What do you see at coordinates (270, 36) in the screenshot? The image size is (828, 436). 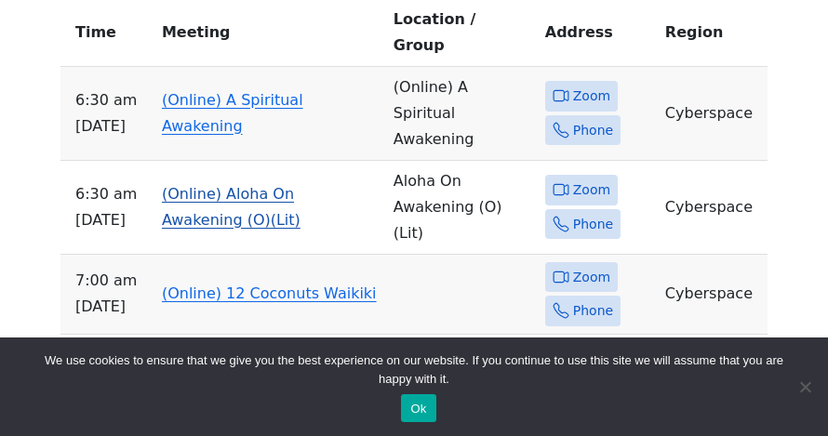 I see `th: Meeting` at bounding box center [270, 36].